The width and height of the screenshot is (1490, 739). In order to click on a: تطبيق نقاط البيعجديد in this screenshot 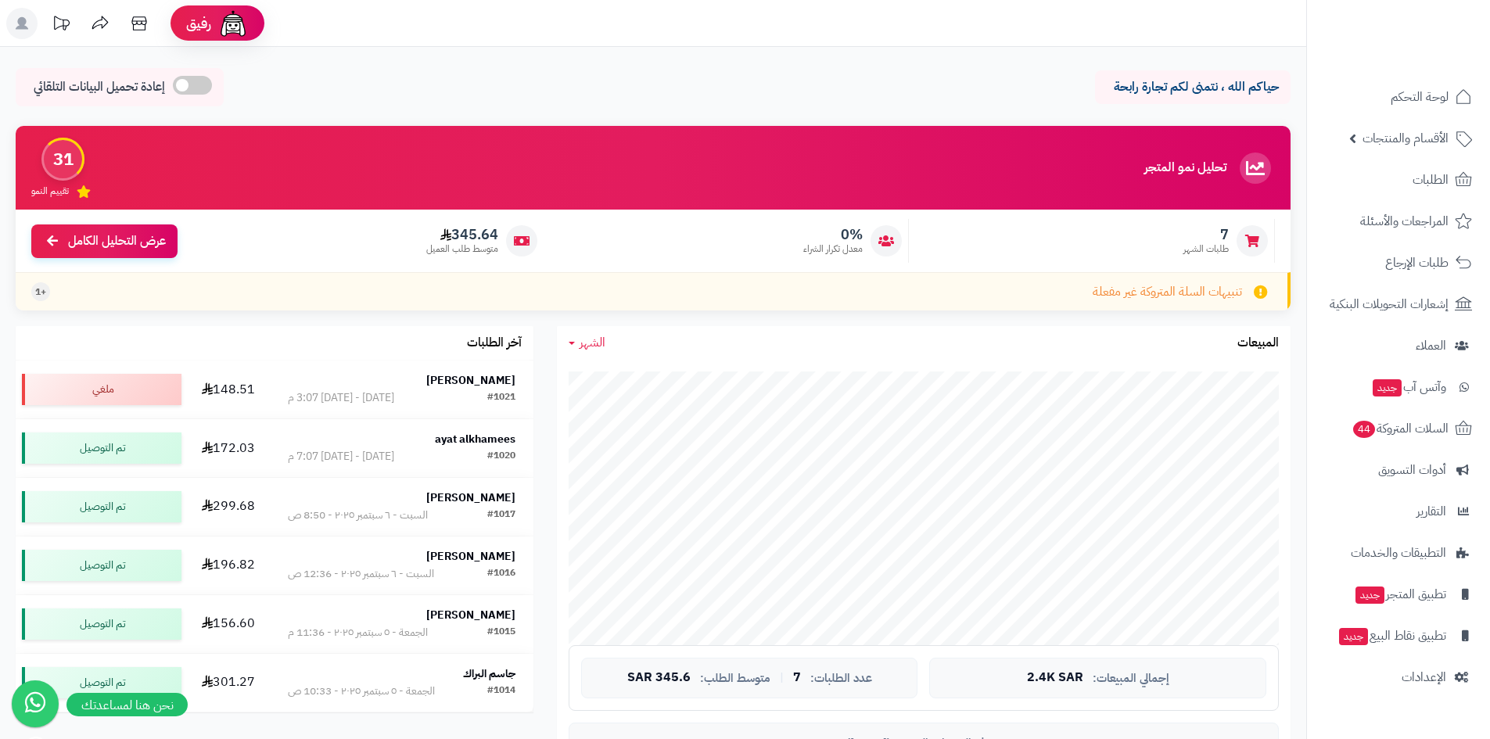, I will do `click(1398, 636)`.